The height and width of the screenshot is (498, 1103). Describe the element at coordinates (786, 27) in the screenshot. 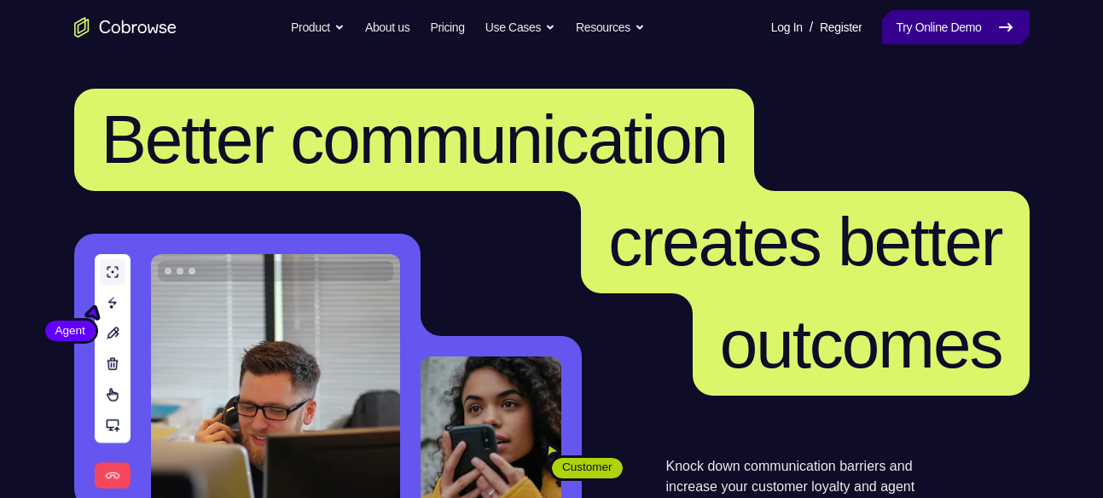

I see `a: Log In` at that location.